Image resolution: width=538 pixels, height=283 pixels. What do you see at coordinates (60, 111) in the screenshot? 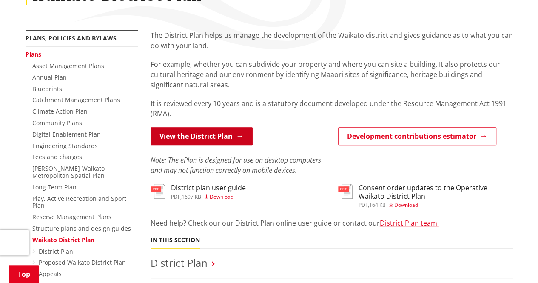
I see `a: Climate Action Plan` at bounding box center [60, 111].